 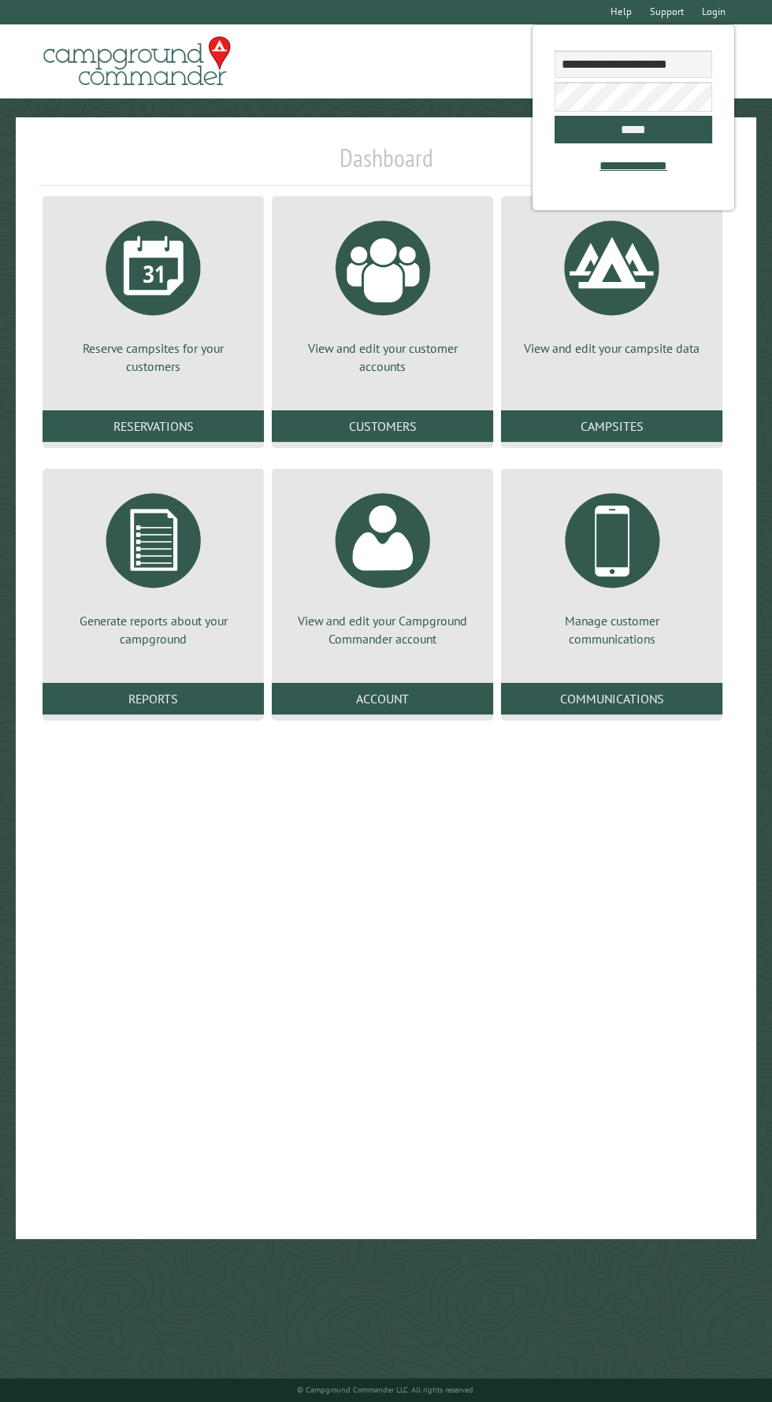 What do you see at coordinates (153, 699) in the screenshot?
I see `a: Reports` at bounding box center [153, 699].